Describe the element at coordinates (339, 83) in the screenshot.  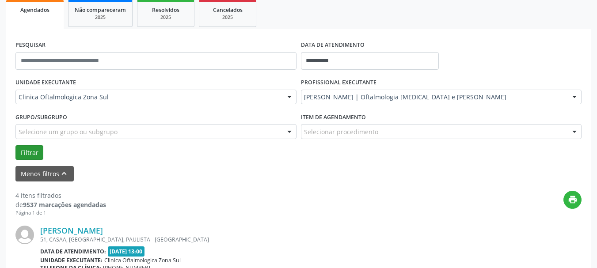
I see `label: PROFISSIONAL EXECUTANTE` at that location.